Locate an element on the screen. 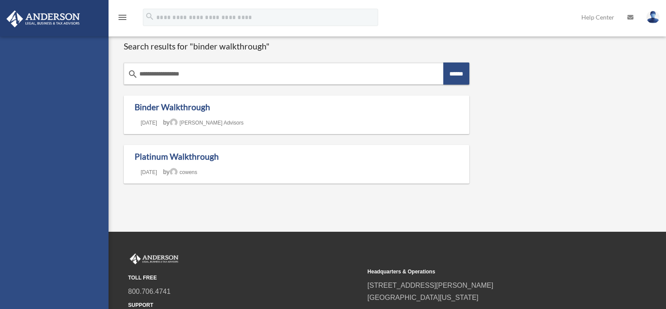  small: Headquarters & Operations is located at coordinates (484, 272).